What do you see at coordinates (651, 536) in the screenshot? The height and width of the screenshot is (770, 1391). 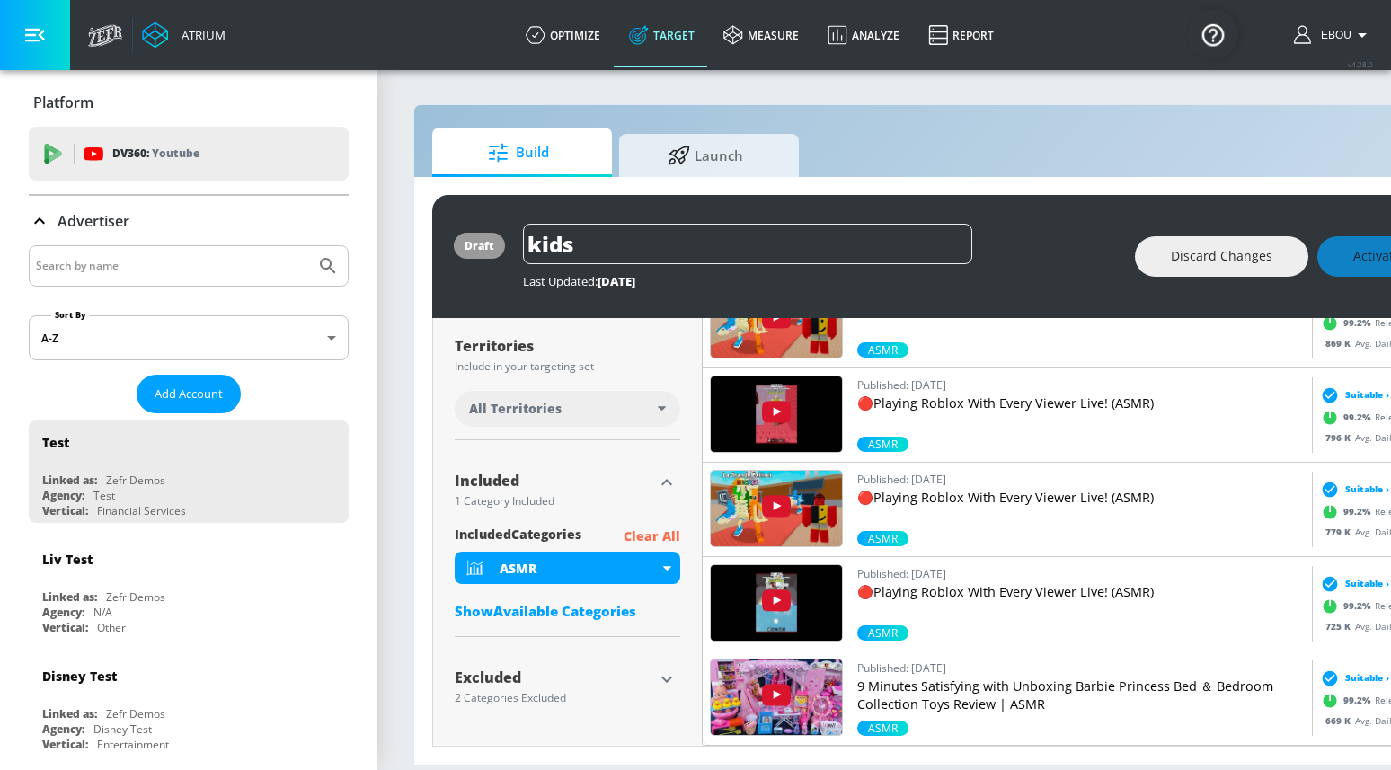 I see `p: Clear All` at bounding box center [651, 536].